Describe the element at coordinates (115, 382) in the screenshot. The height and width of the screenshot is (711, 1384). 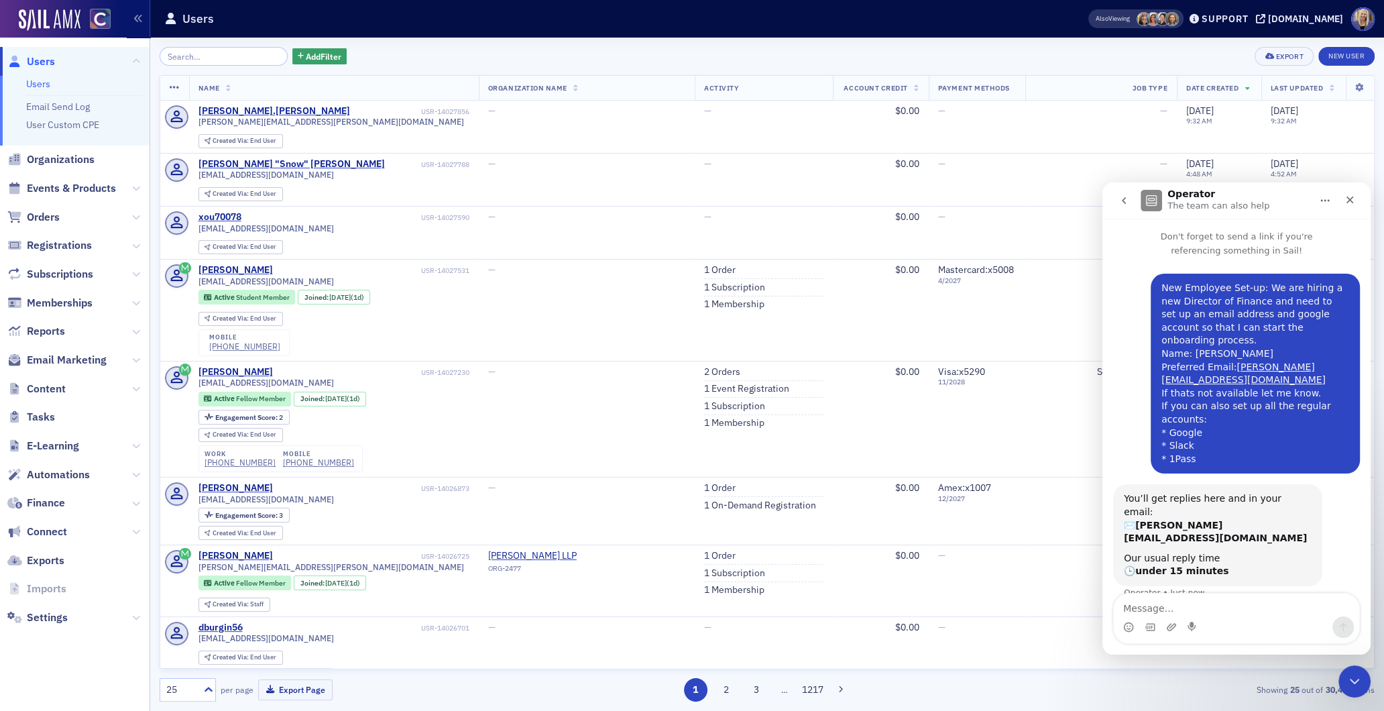
I see `div: Our usual reply time 🕒` at that location.